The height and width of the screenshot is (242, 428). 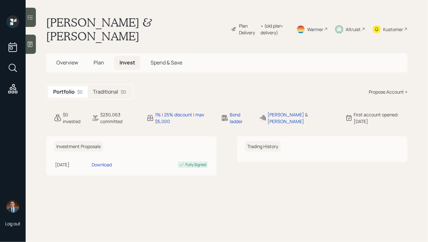 What do you see at coordinates (388, 92) in the screenshot?
I see `div: Propose Account +` at bounding box center [388, 92].